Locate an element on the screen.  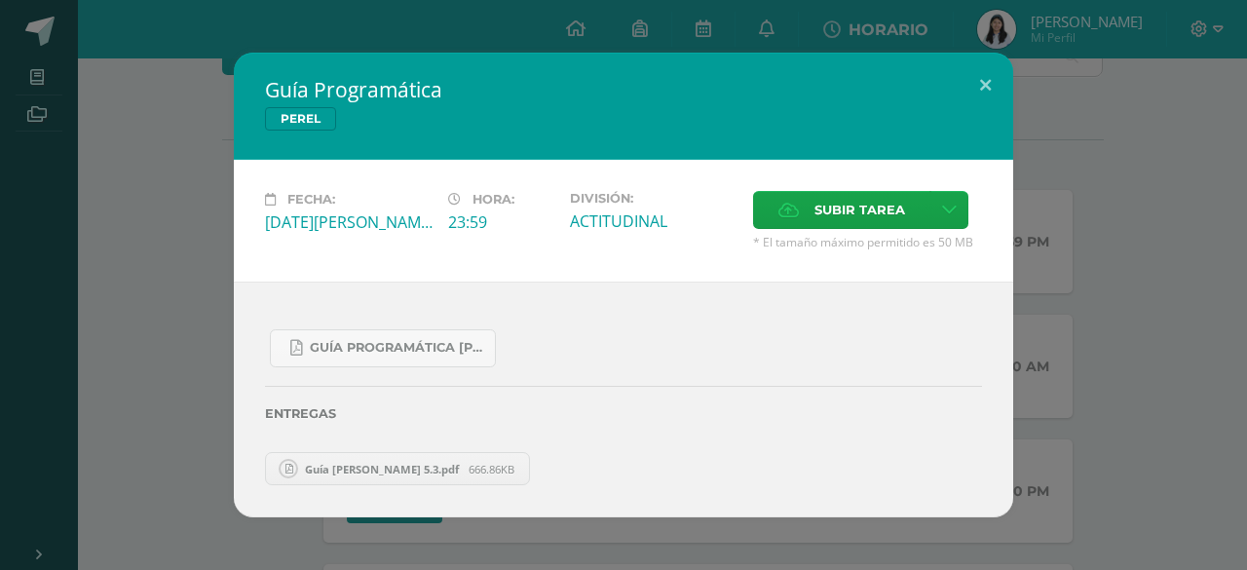
span: Subir tarea is located at coordinates (859, 209).